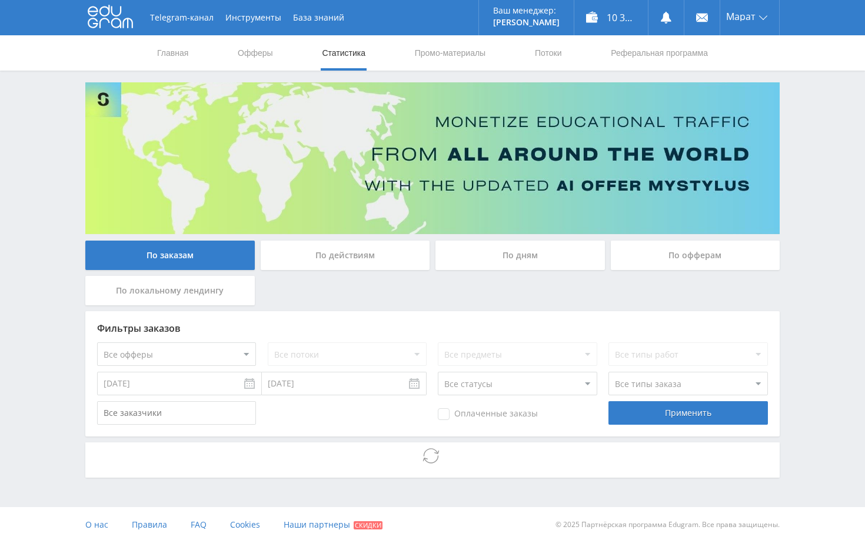  Describe the element at coordinates (368, 526) in the screenshot. I see `span: Скидки` at that location.